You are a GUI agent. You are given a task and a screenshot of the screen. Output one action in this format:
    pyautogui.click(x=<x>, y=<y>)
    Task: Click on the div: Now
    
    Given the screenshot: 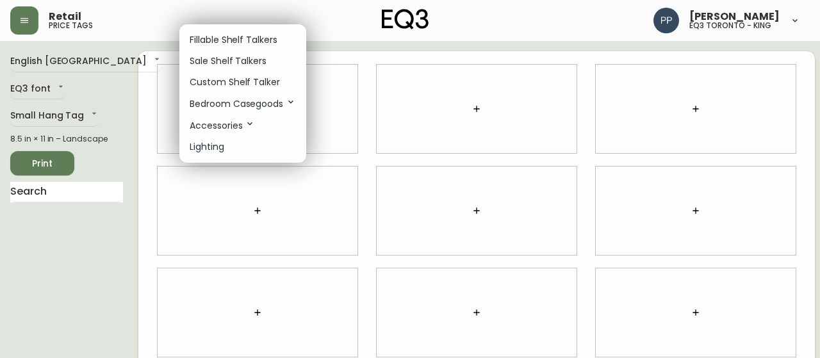 What is the action you would take?
    pyautogui.click(x=138, y=69)
    